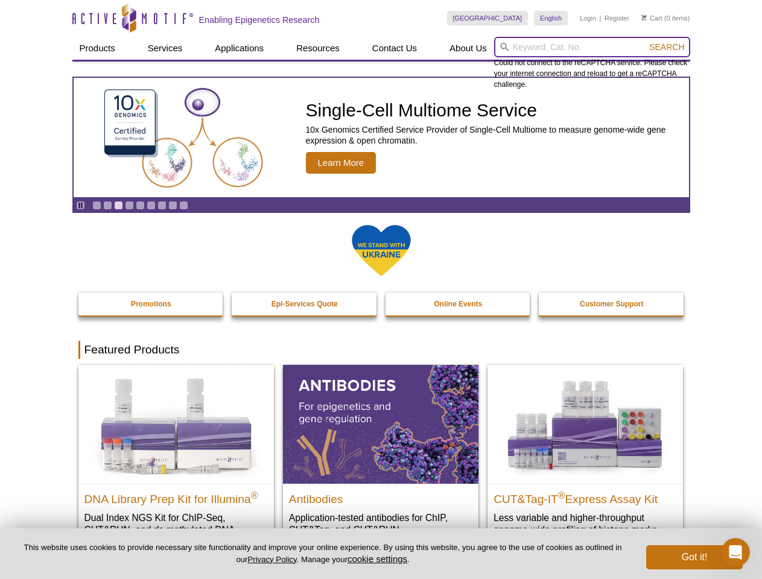  Describe the element at coordinates (239, 48) in the screenshot. I see `a: Applications` at that location.